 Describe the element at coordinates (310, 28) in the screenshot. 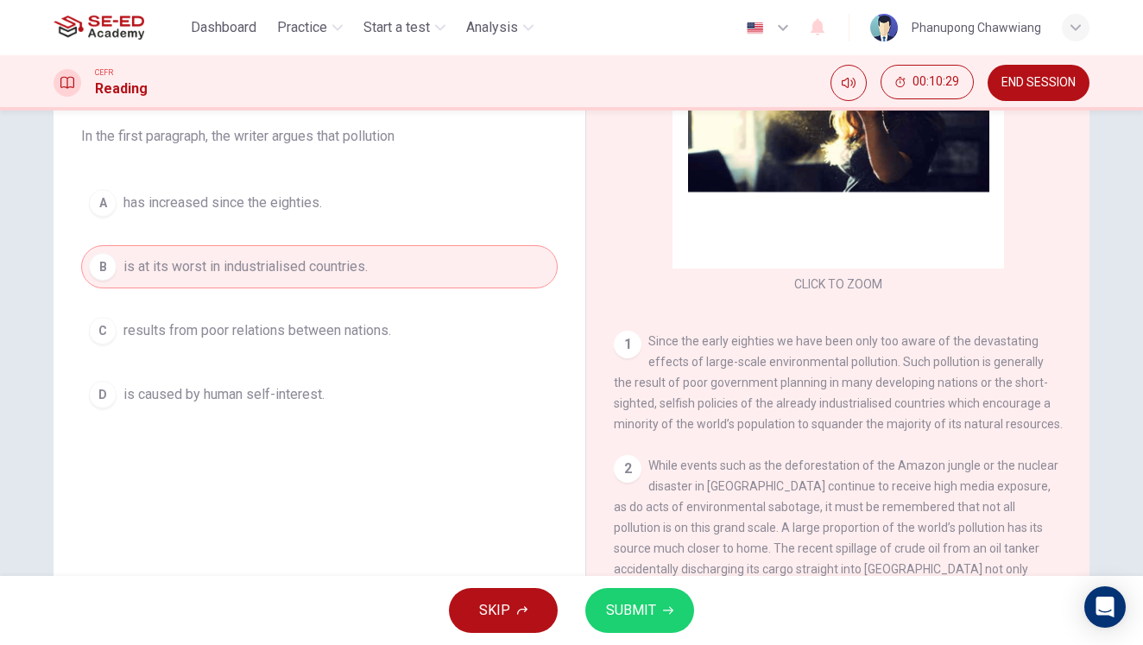

I see `button: Practice` at that location.